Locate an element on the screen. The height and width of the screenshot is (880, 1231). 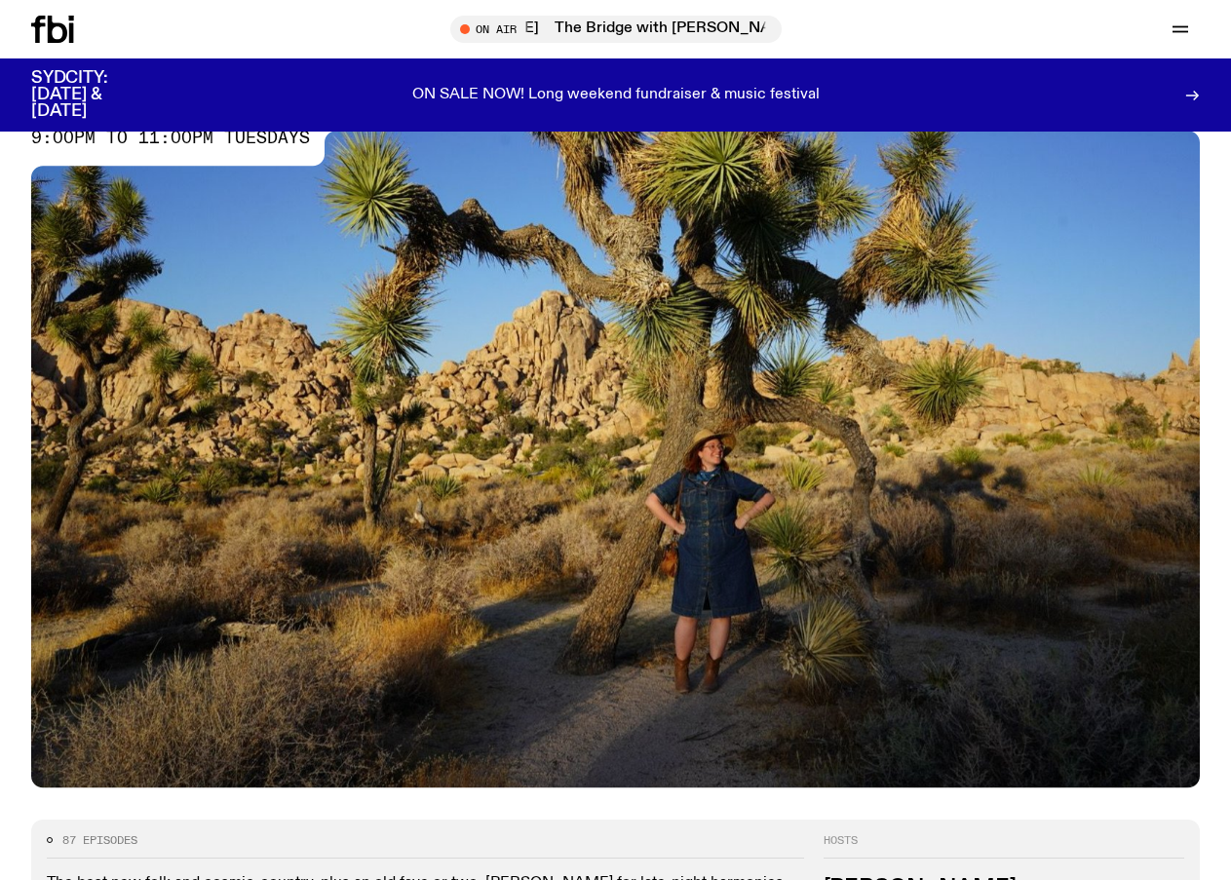
img: Johanna stands in the middle distance amongst a desert scene with large cacti and trees. She is w... is located at coordinates (615, 459).